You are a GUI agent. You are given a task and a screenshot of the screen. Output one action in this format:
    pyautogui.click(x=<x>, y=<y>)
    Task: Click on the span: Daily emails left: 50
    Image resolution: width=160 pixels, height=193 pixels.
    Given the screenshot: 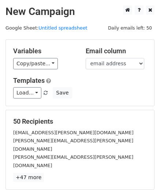 What is the action you would take?
    pyautogui.click(x=130, y=28)
    